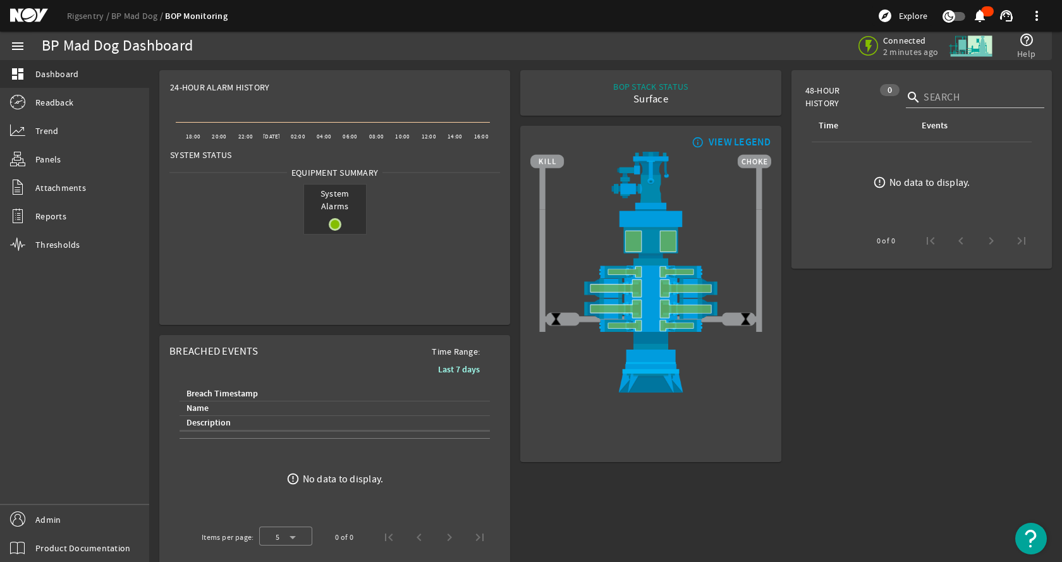 This screenshot has width=1062, height=562. Describe the element at coordinates (1026, 54) in the screenshot. I see `span: Help` at that location.